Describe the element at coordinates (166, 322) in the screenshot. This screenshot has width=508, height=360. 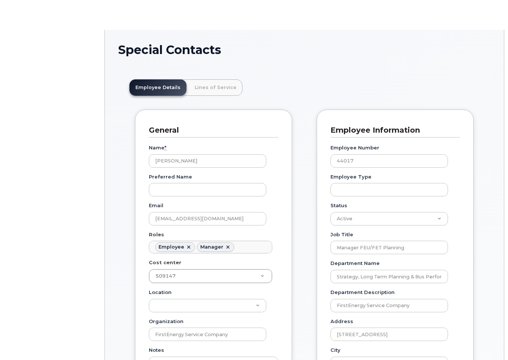
I see `label: Organization` at that location.